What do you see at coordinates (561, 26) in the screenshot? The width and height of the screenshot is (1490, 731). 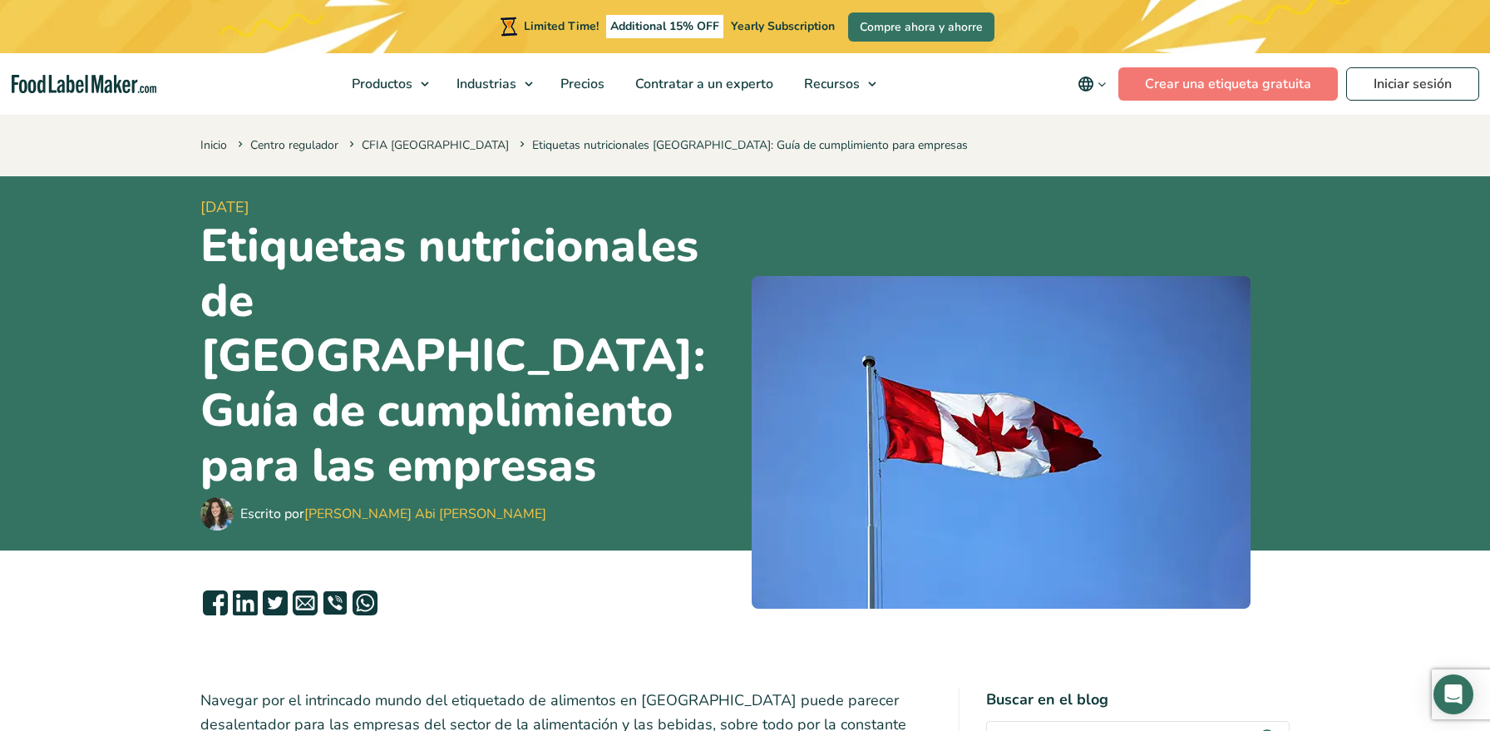 I see `span: Limited Time!` at bounding box center [561, 26].